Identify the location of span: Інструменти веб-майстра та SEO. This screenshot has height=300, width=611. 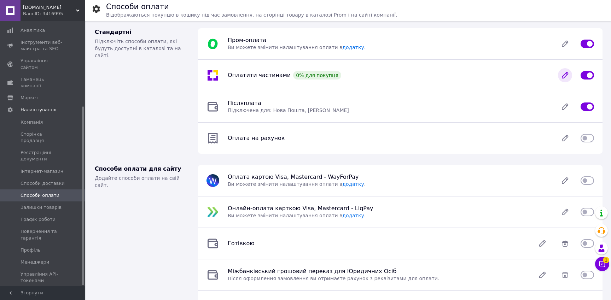
(43, 46).